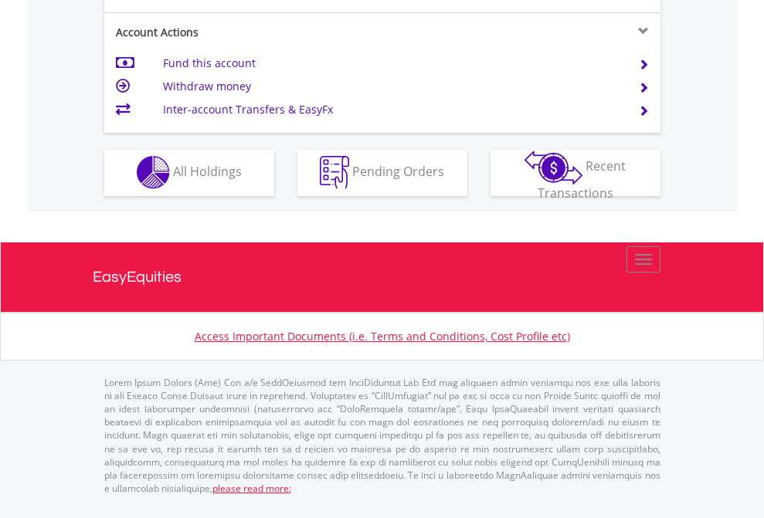 The height and width of the screenshot is (518, 764). Describe the element at coordinates (189, 173) in the screenshot. I see `button: All Holdings` at that location.